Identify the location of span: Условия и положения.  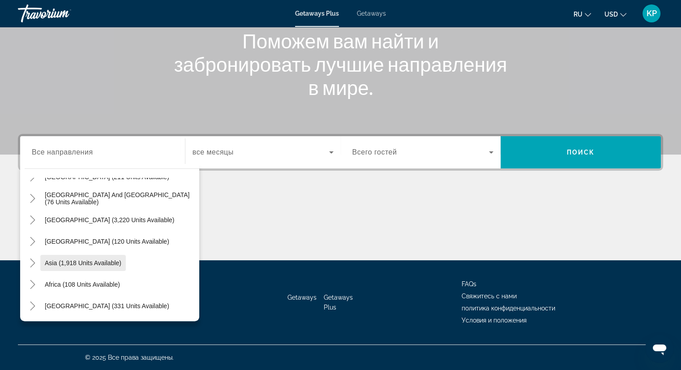
(494, 320).